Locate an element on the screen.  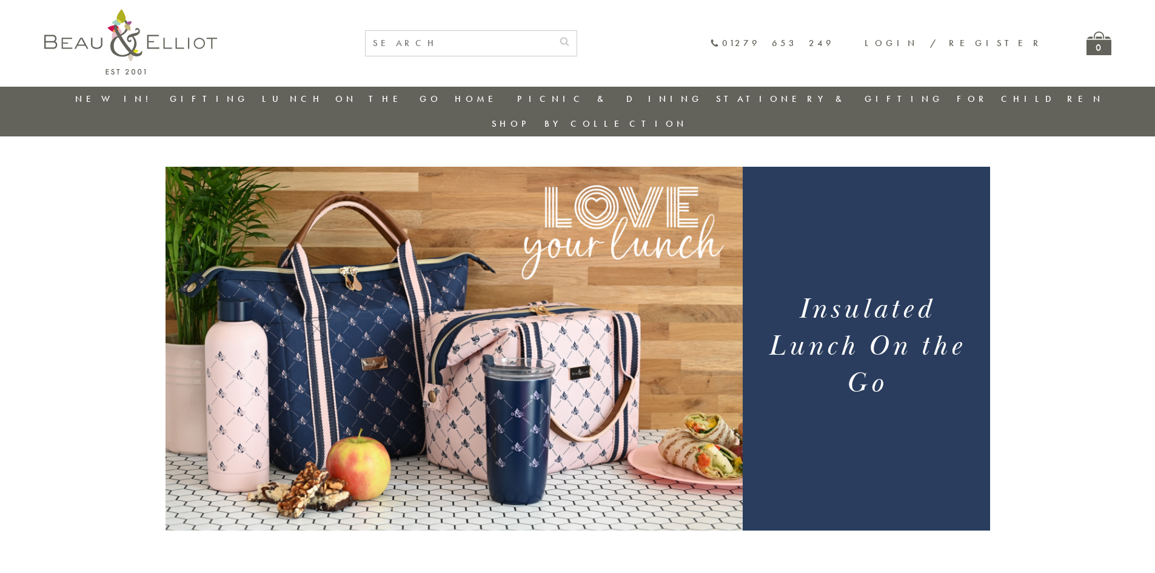
img: Monogram Candy Floss & Midnight Set is located at coordinates (454, 349).